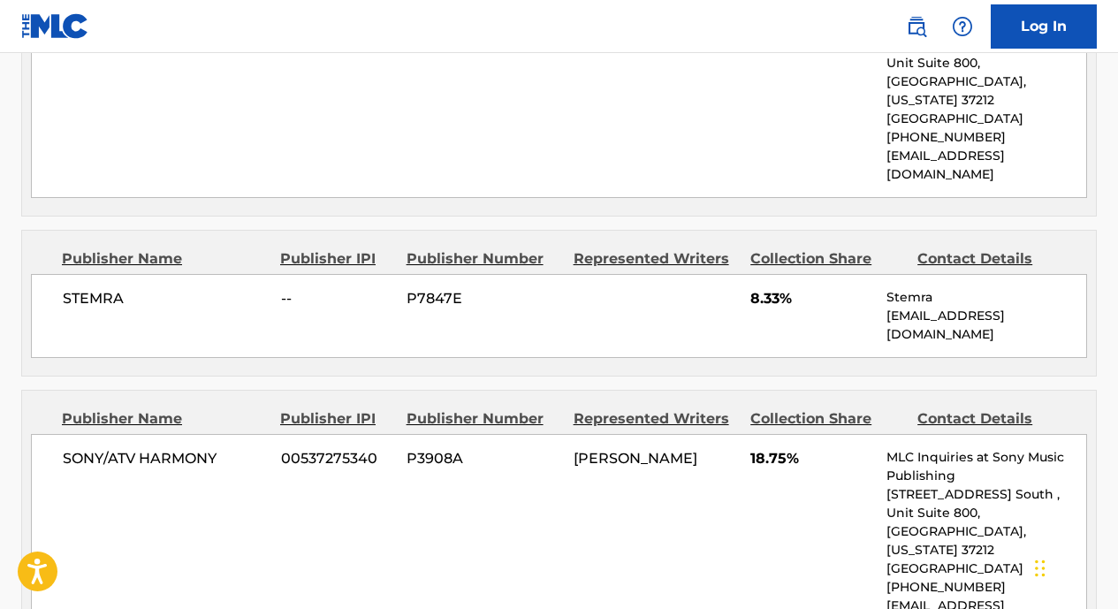  Describe the element at coordinates (962, 27) in the screenshot. I see `div: Help` at that location.